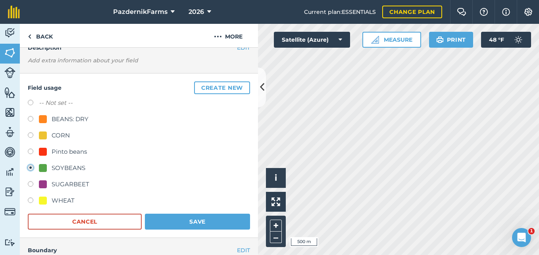 This screenshot has width=539, height=255. What do you see at coordinates (70, 184) in the screenshot?
I see `div: SUGARBEET` at bounding box center [70, 184].